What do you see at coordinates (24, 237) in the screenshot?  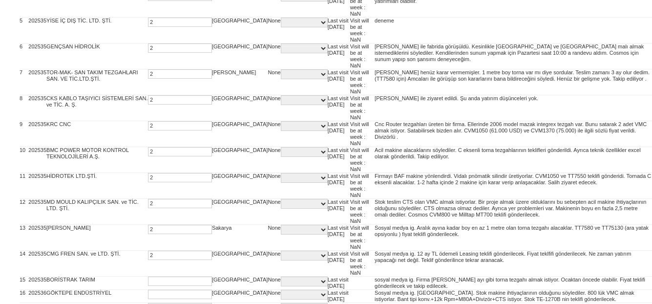 I see `td: 13` at bounding box center [24, 237].